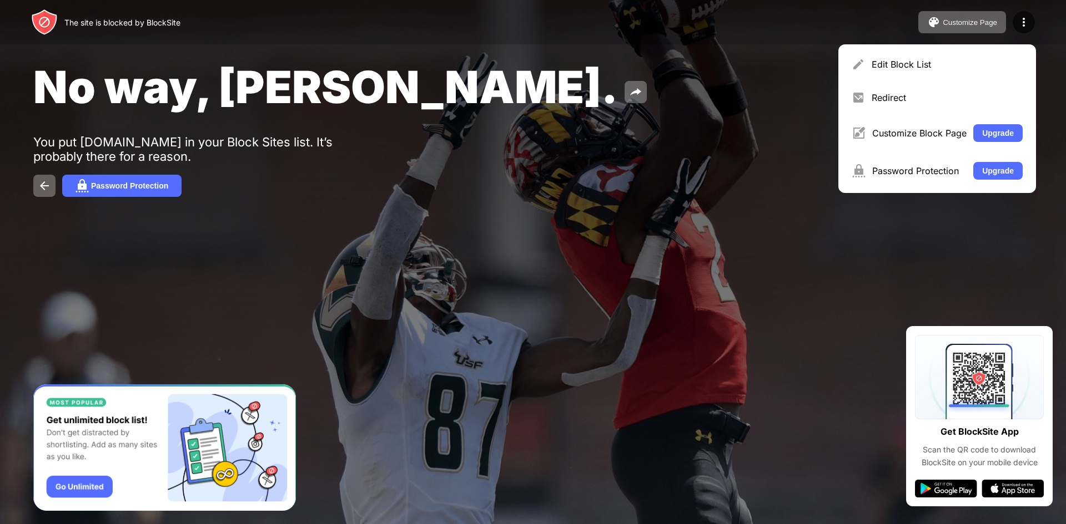 The height and width of the screenshot is (524, 1066). What do you see at coordinates (933, 22) in the screenshot?
I see `img: pallet.svg` at bounding box center [933, 22].